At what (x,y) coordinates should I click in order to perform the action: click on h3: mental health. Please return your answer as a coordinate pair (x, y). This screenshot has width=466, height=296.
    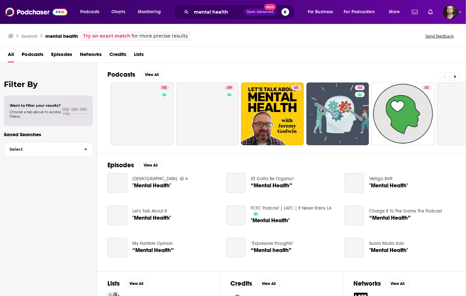
    Looking at the image, I should click on (61, 36).